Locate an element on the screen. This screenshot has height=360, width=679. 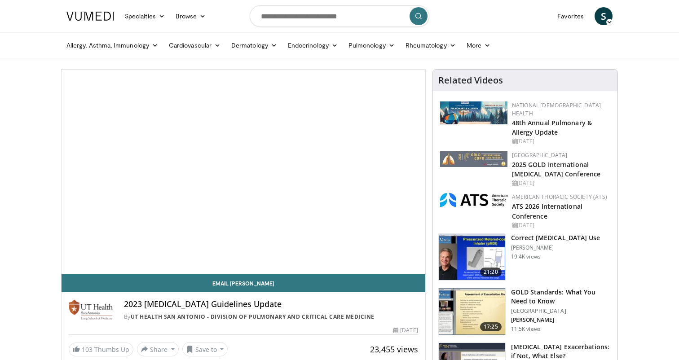
video-js: Video Player is located at coordinates (243, 172).